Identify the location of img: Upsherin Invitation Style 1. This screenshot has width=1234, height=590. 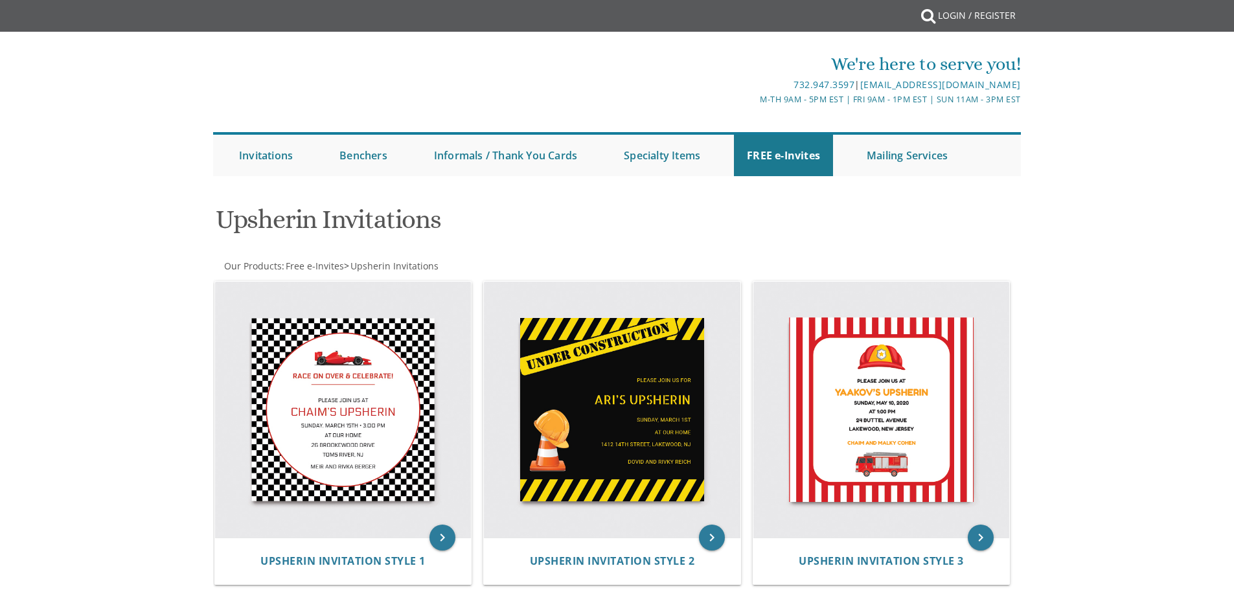
(343, 410).